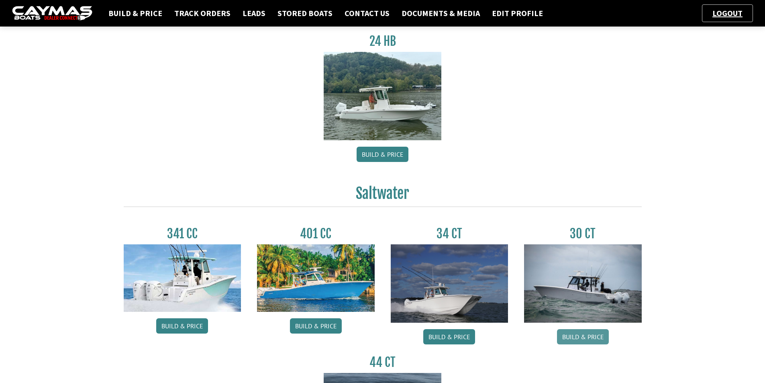 Image resolution: width=765 pixels, height=383 pixels. Describe the element at coordinates (202, 13) in the screenshot. I see `a: Track Orders` at that location.